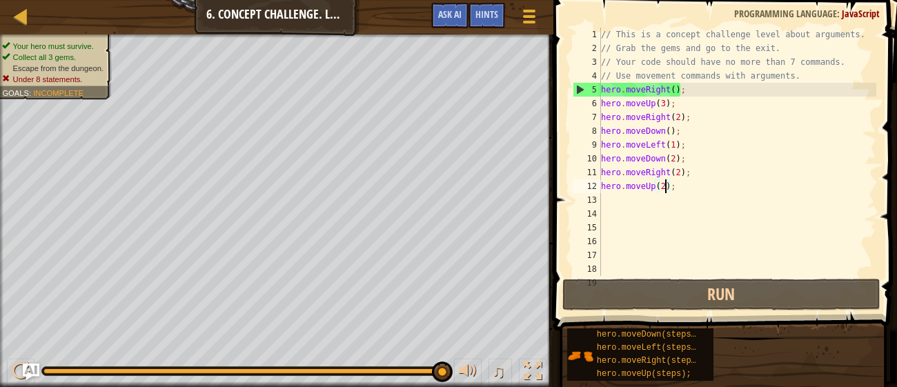 This screenshot has height=387, width=897. I want to click on span: Your hero must survive., so click(53, 46).